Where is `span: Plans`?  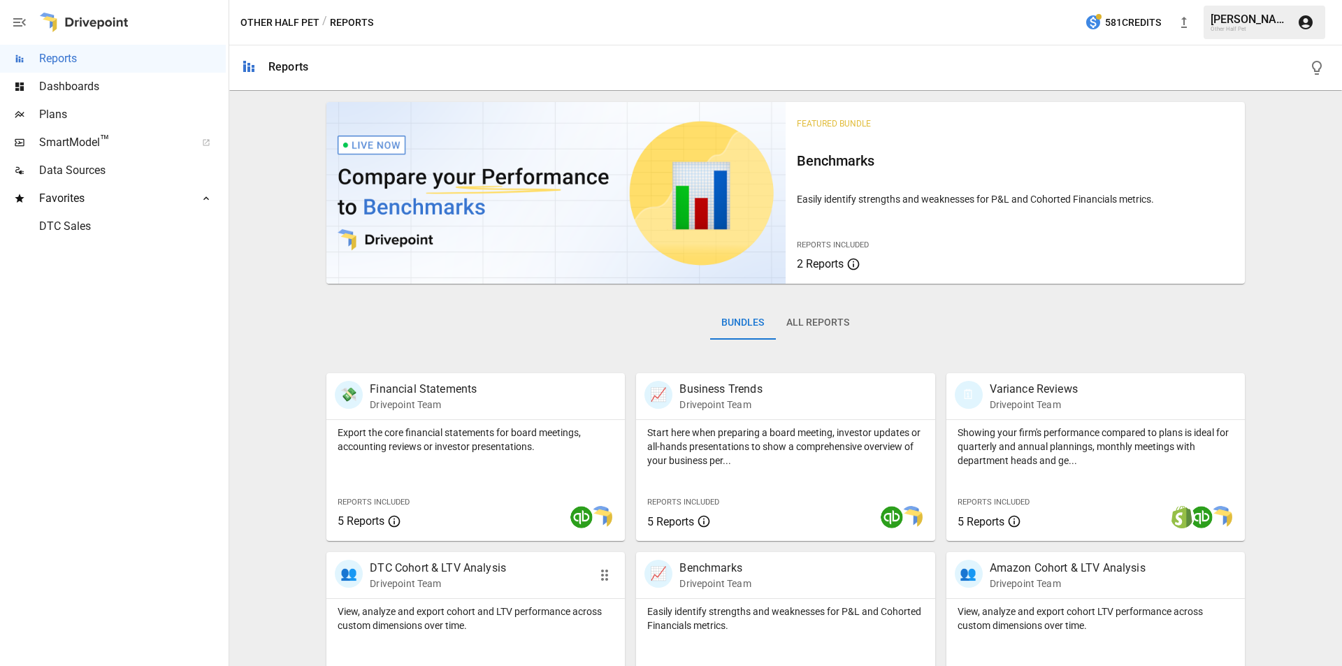
span: Plans is located at coordinates (132, 115).